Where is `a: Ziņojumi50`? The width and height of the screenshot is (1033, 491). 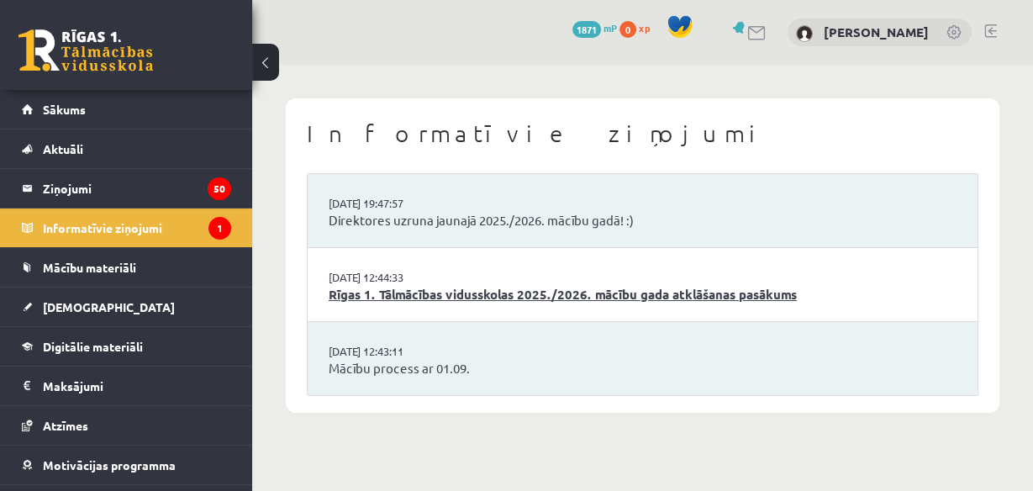 a: Ziņojumi50 is located at coordinates (126, 188).